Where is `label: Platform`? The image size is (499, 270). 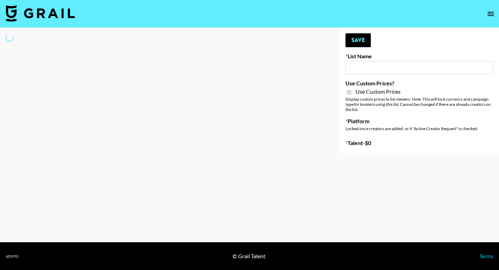
label: Platform is located at coordinates (420, 121).